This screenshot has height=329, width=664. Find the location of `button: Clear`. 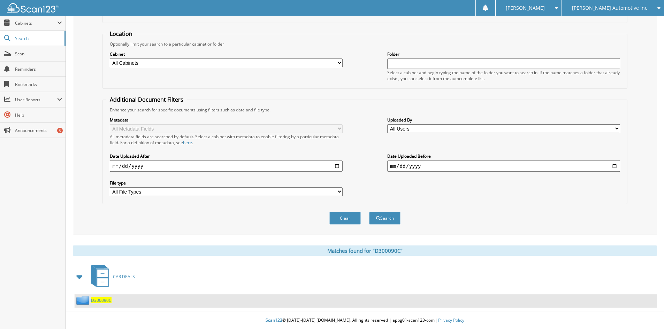

button: Clear is located at coordinates (345, 218).